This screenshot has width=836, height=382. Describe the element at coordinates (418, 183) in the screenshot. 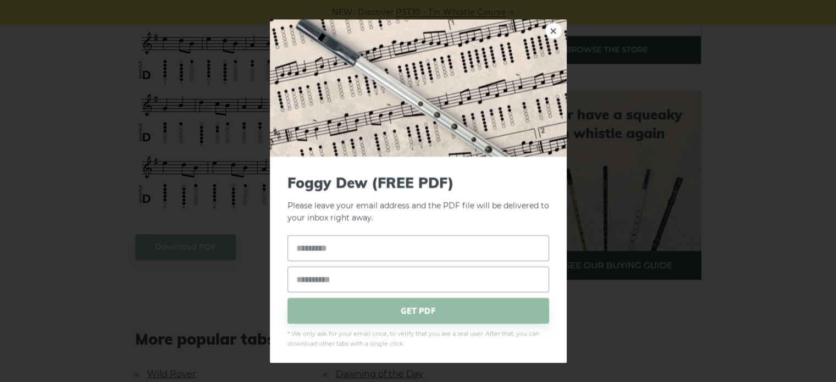

I see `span: Foggy Dew (FREE PDF)` at that location.